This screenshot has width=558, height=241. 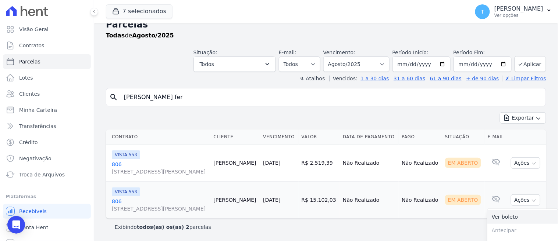 What do you see at coordinates (312, 79) in the screenshot?
I see `label: ↯ Atalhos` at bounding box center [312, 79].